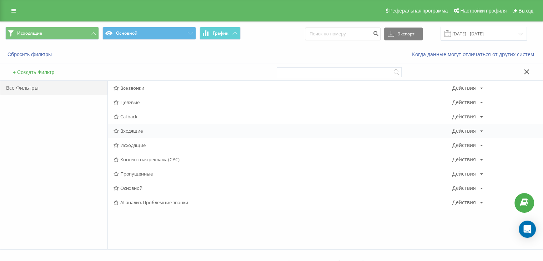  What do you see at coordinates (527, 72) in the screenshot?
I see `button: Закрыть` at bounding box center [527, 72].